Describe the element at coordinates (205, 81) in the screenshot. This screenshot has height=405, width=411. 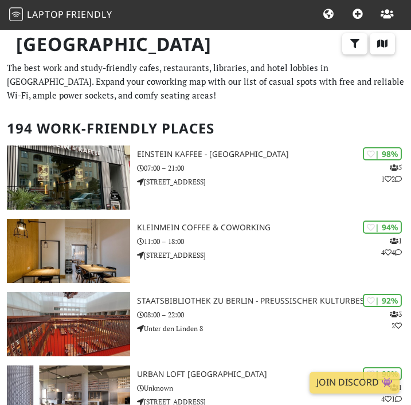
I see `p: The best work and study-friendly cafes, restaurants, libraries, and hotel lobbies in [GEOGRAPHIC_...` at that location.